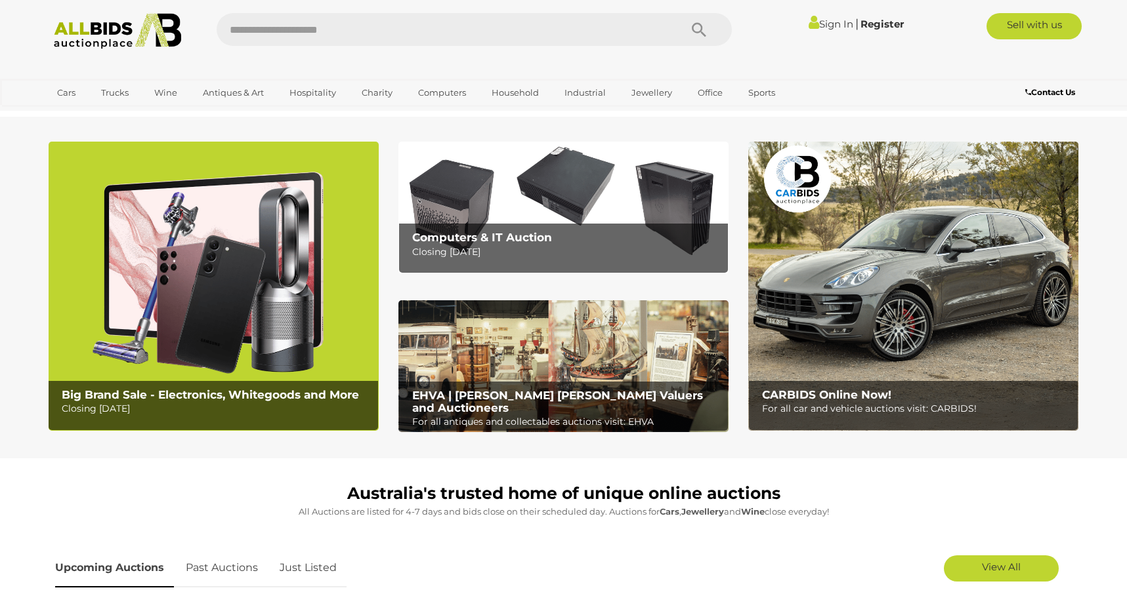  What do you see at coordinates (1033, 26) in the screenshot?
I see `a: Sell with us` at bounding box center [1033, 26].